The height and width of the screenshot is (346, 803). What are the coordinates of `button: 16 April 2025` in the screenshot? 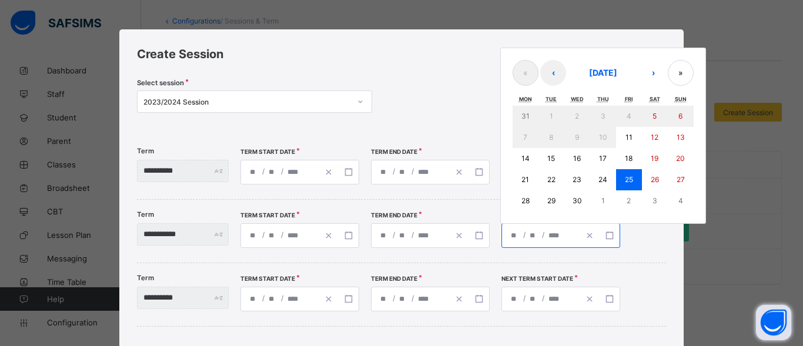 It's located at (577, 159).